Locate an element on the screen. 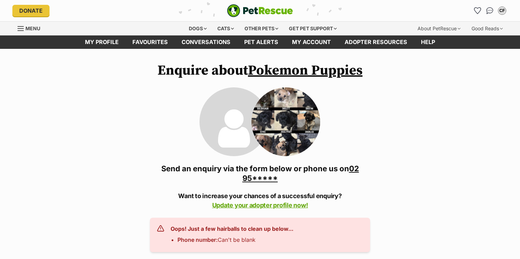 The image size is (520, 259). a: Adopter resources is located at coordinates (376, 42).